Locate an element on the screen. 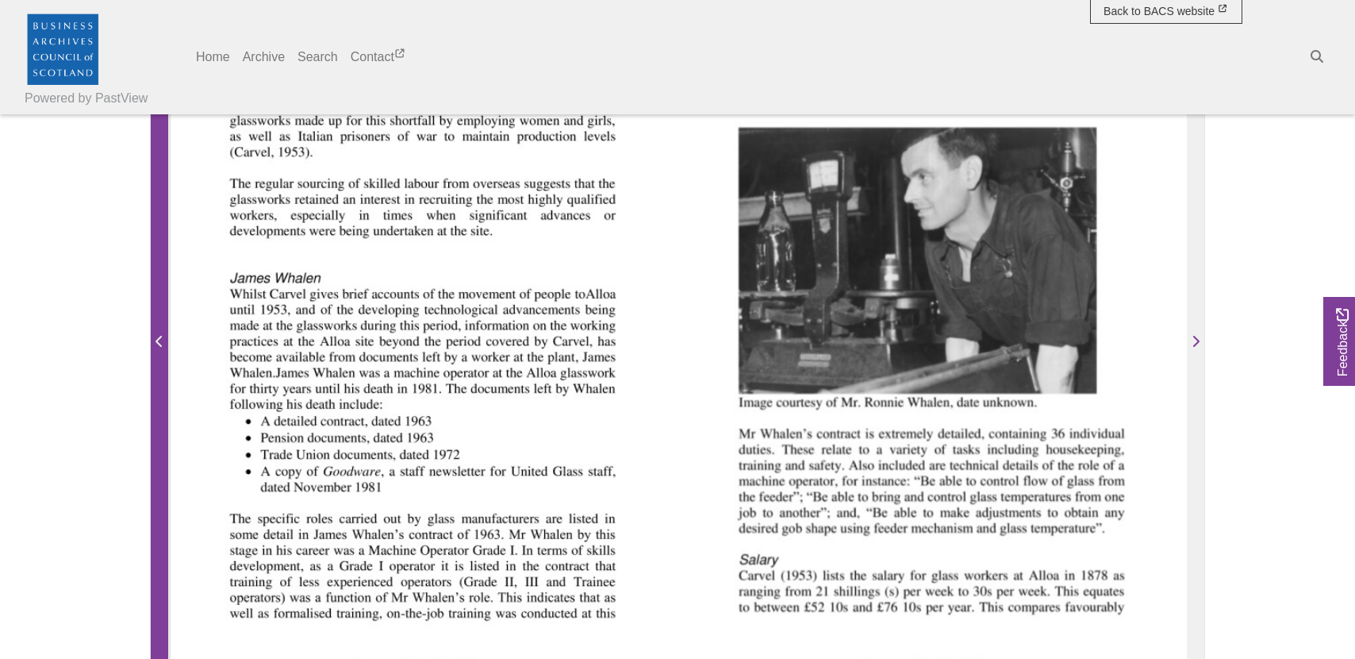 The width and height of the screenshot is (1355, 659). a: Home is located at coordinates (213, 57).